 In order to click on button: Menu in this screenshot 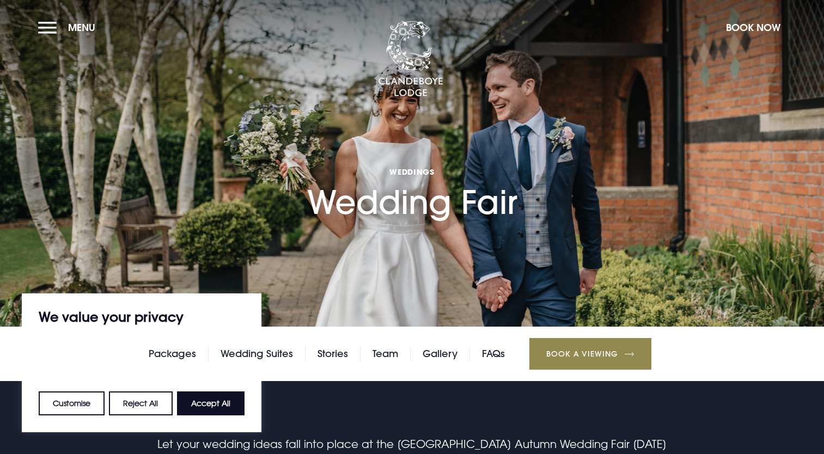, I will do `click(69, 27)`.